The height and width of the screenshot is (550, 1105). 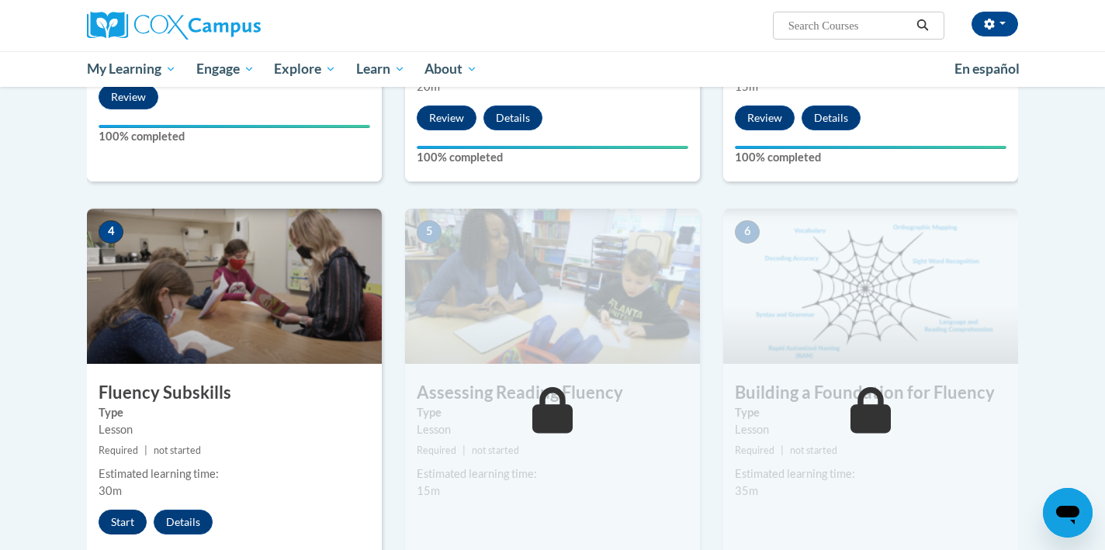 What do you see at coordinates (428, 490) in the screenshot?
I see `span: 15m` at bounding box center [428, 490].